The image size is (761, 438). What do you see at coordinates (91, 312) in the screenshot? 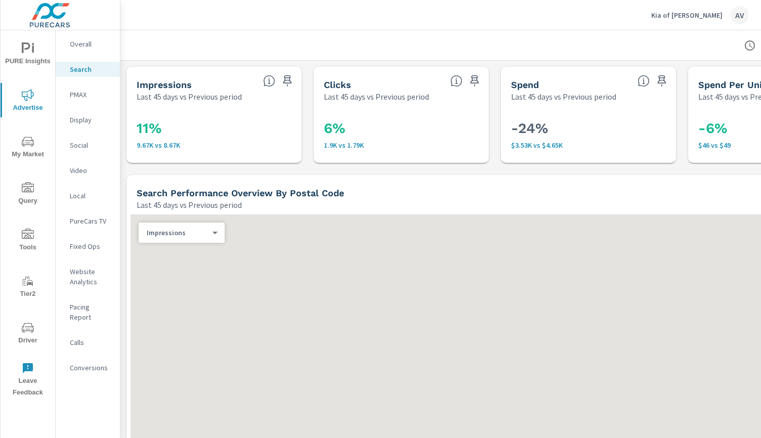
I see `p: Pacing Report` at bounding box center [91, 312].